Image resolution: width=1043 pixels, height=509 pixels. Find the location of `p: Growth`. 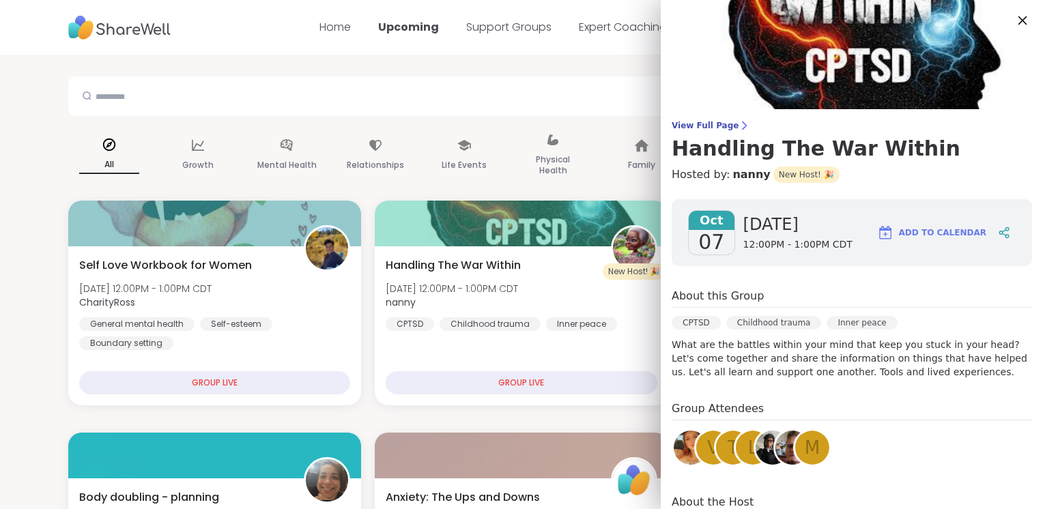

p: Growth is located at coordinates (198, 165).